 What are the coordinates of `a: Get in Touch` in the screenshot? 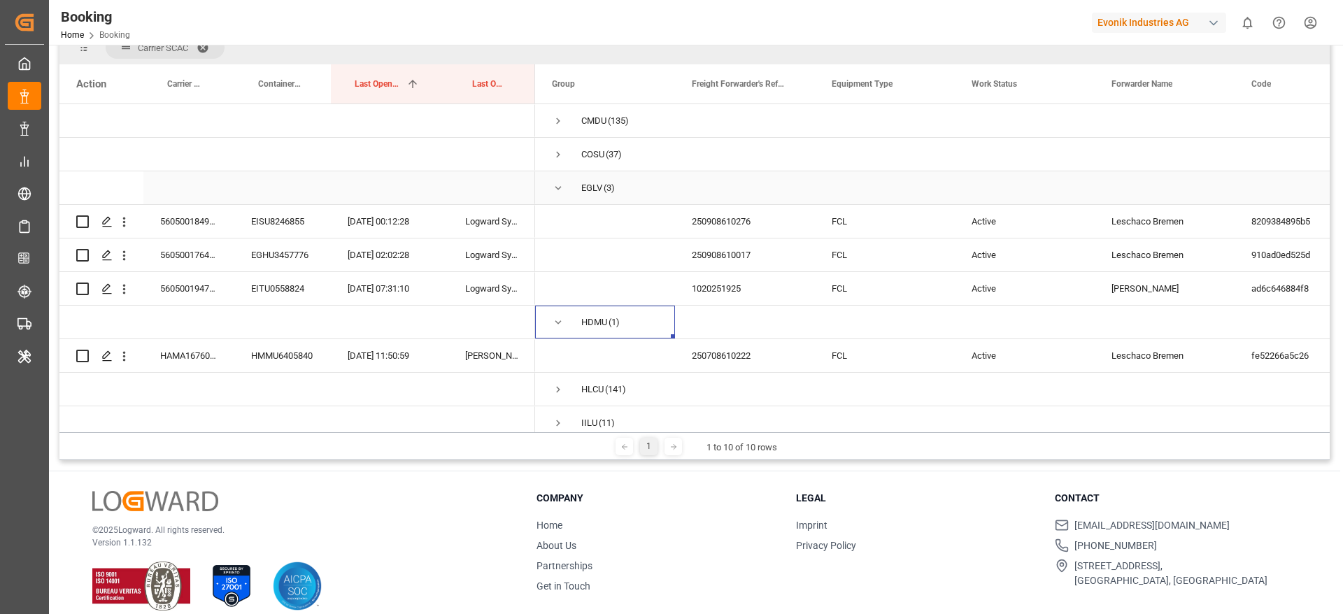 It's located at (563, 586).